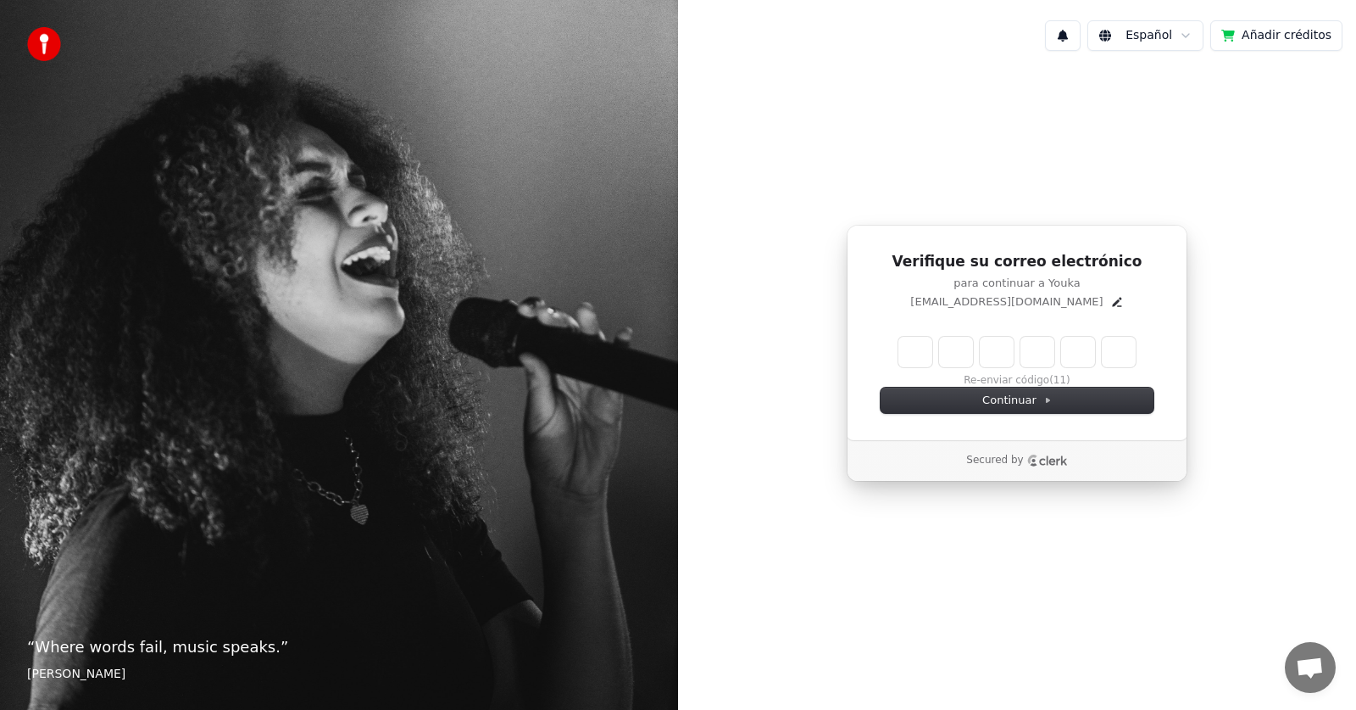 The width and height of the screenshot is (1356, 710). I want to click on img: youka, so click(44, 44).